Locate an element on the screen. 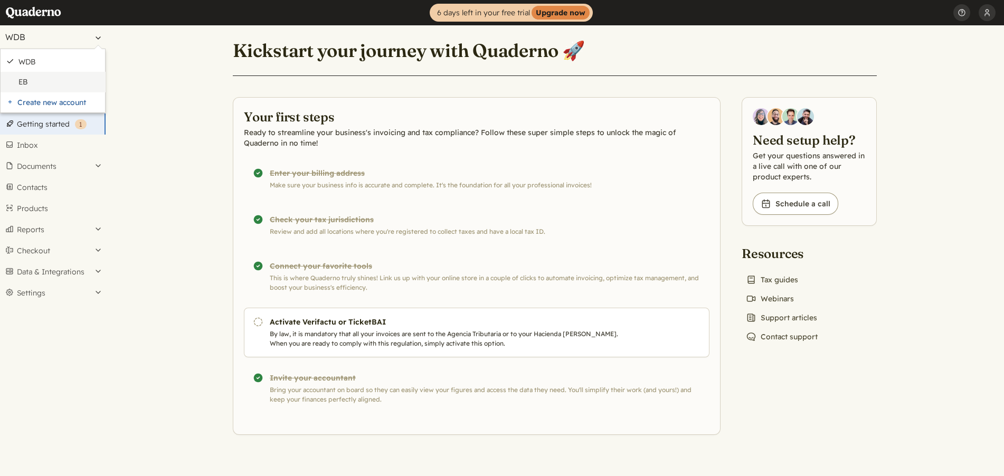 The height and width of the screenshot is (476, 1004). h2: Your first steps is located at coordinates (476, 117).